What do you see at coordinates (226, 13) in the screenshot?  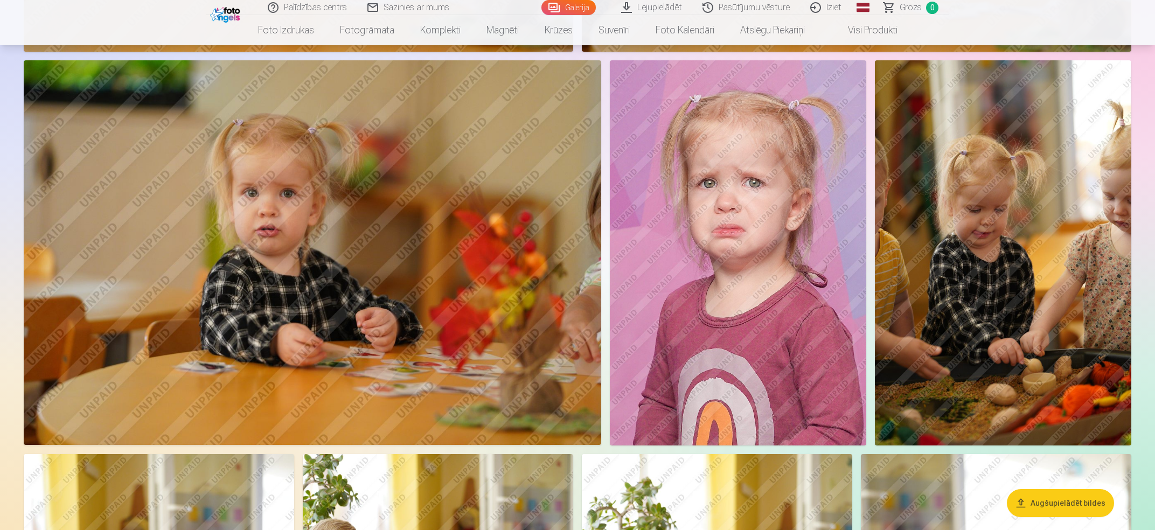 I see `img: /fa1` at bounding box center [226, 13].